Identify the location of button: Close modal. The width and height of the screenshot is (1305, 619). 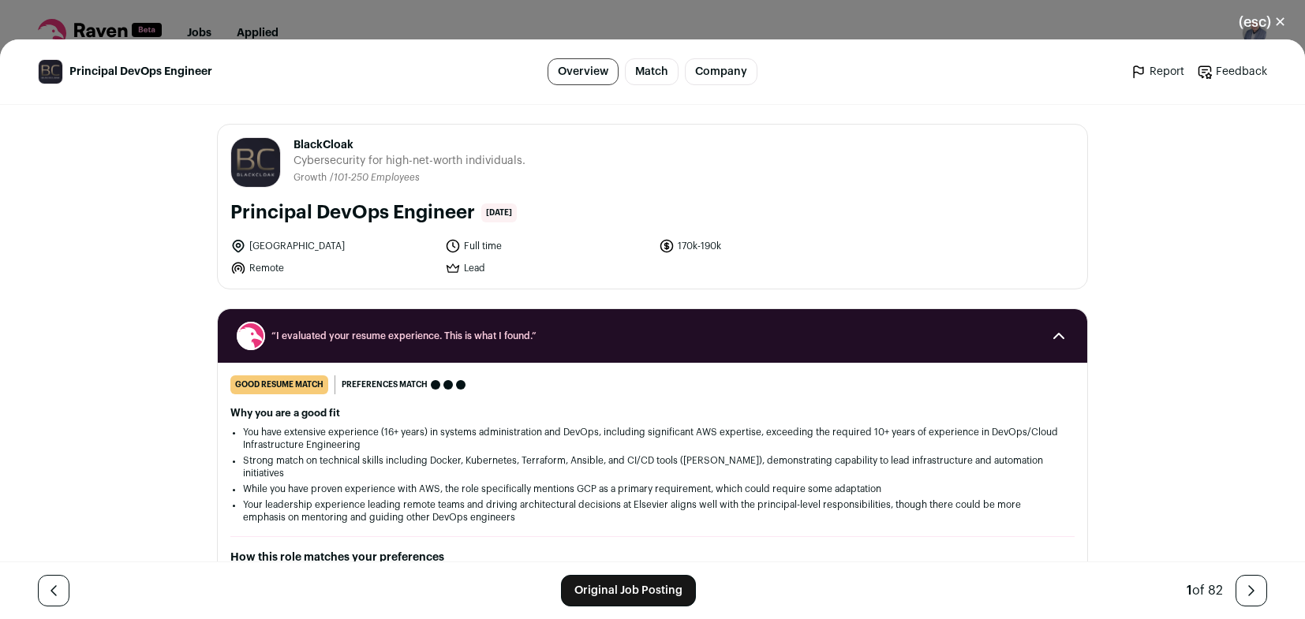
(1262, 22).